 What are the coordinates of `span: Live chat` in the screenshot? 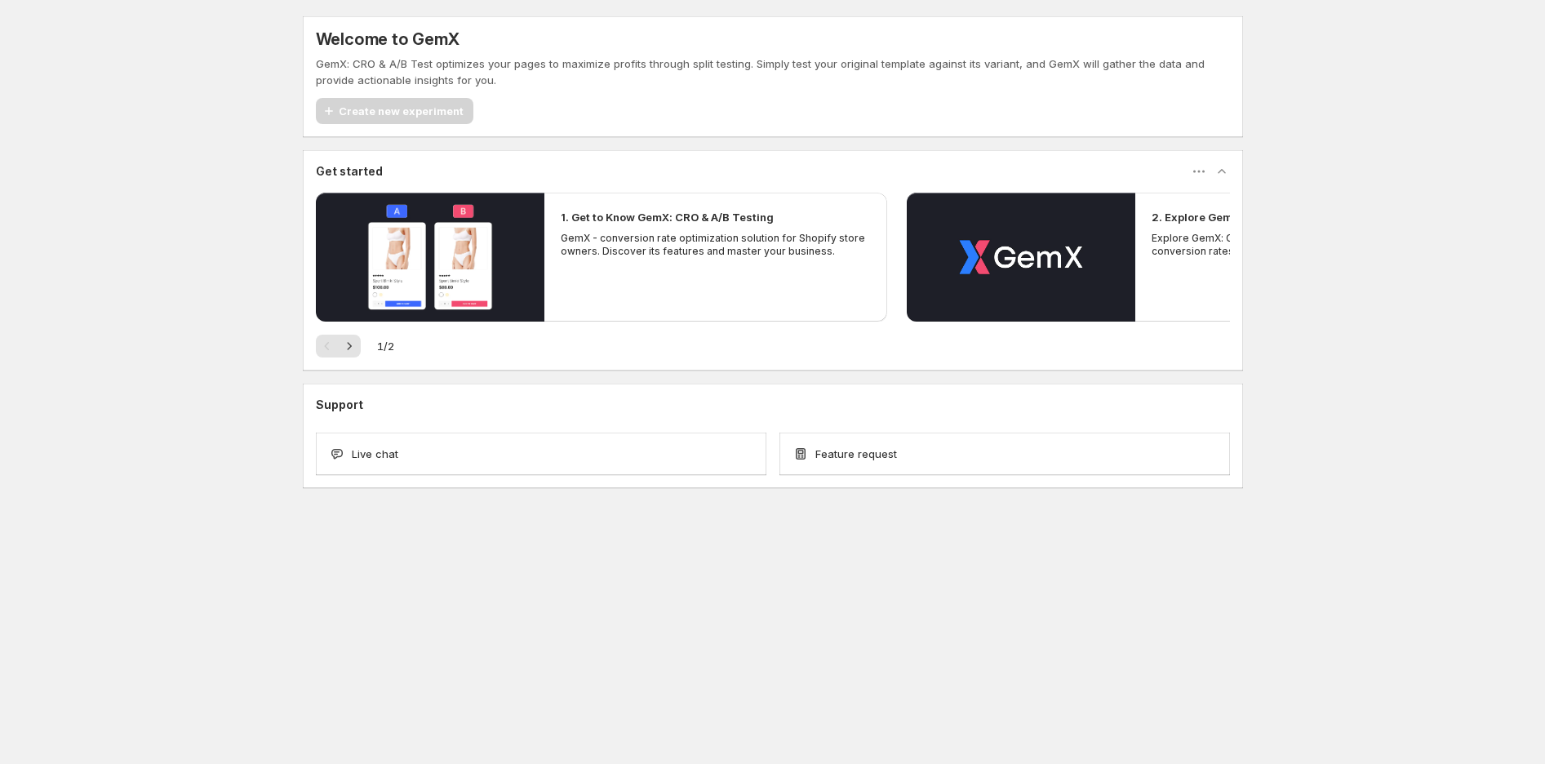 It's located at (375, 454).